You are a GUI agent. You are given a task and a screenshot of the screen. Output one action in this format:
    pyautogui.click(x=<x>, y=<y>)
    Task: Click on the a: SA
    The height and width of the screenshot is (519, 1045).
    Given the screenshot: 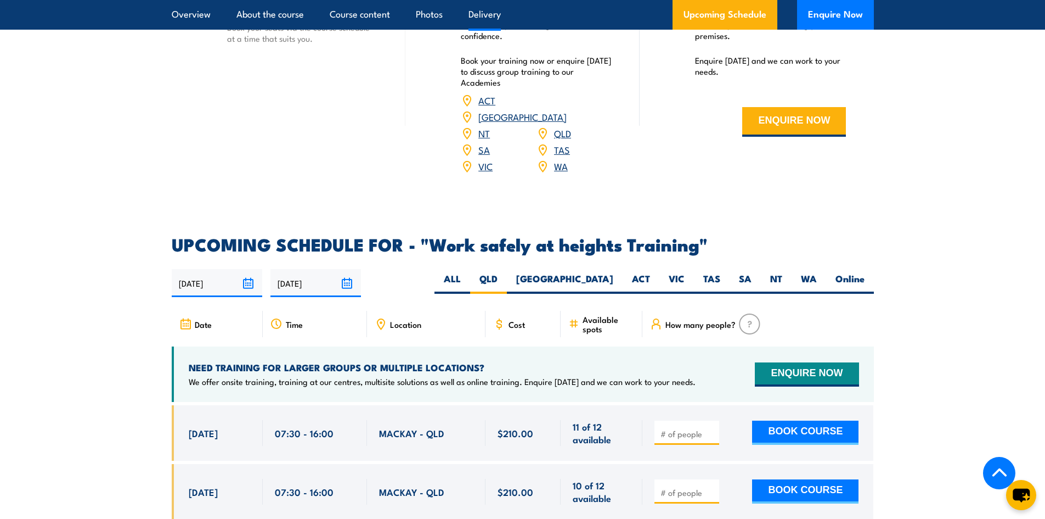 What is the action you would take?
    pyautogui.click(x=484, y=149)
    